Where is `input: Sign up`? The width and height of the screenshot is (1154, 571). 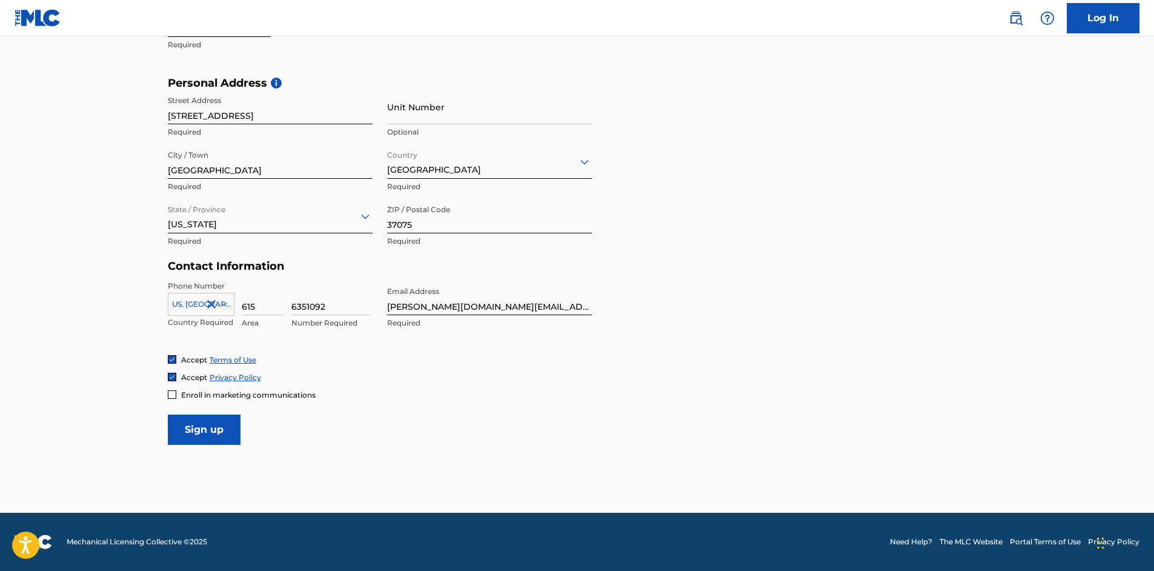
input: Sign up is located at coordinates (204, 429).